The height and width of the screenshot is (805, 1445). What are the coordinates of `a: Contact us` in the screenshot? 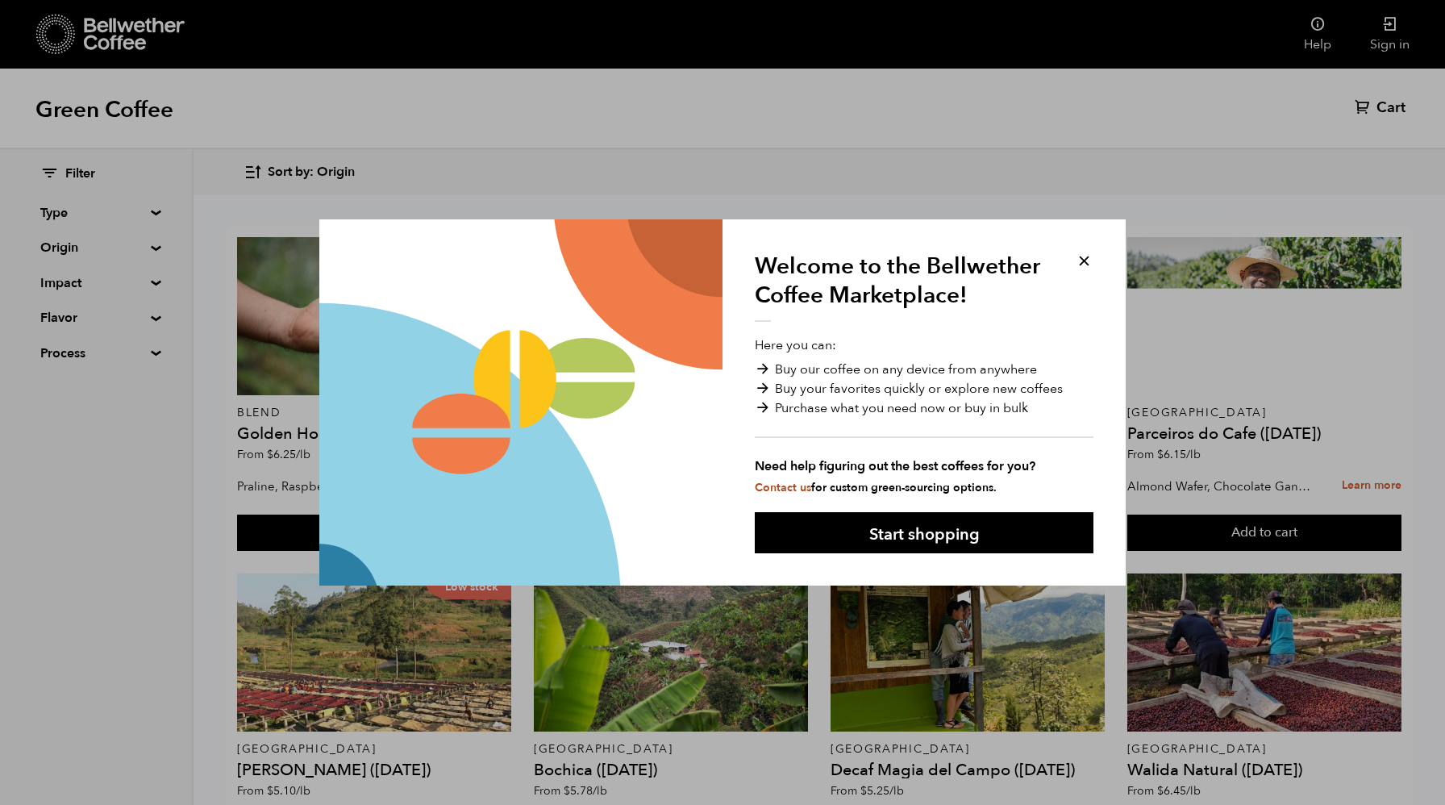 It's located at (783, 487).